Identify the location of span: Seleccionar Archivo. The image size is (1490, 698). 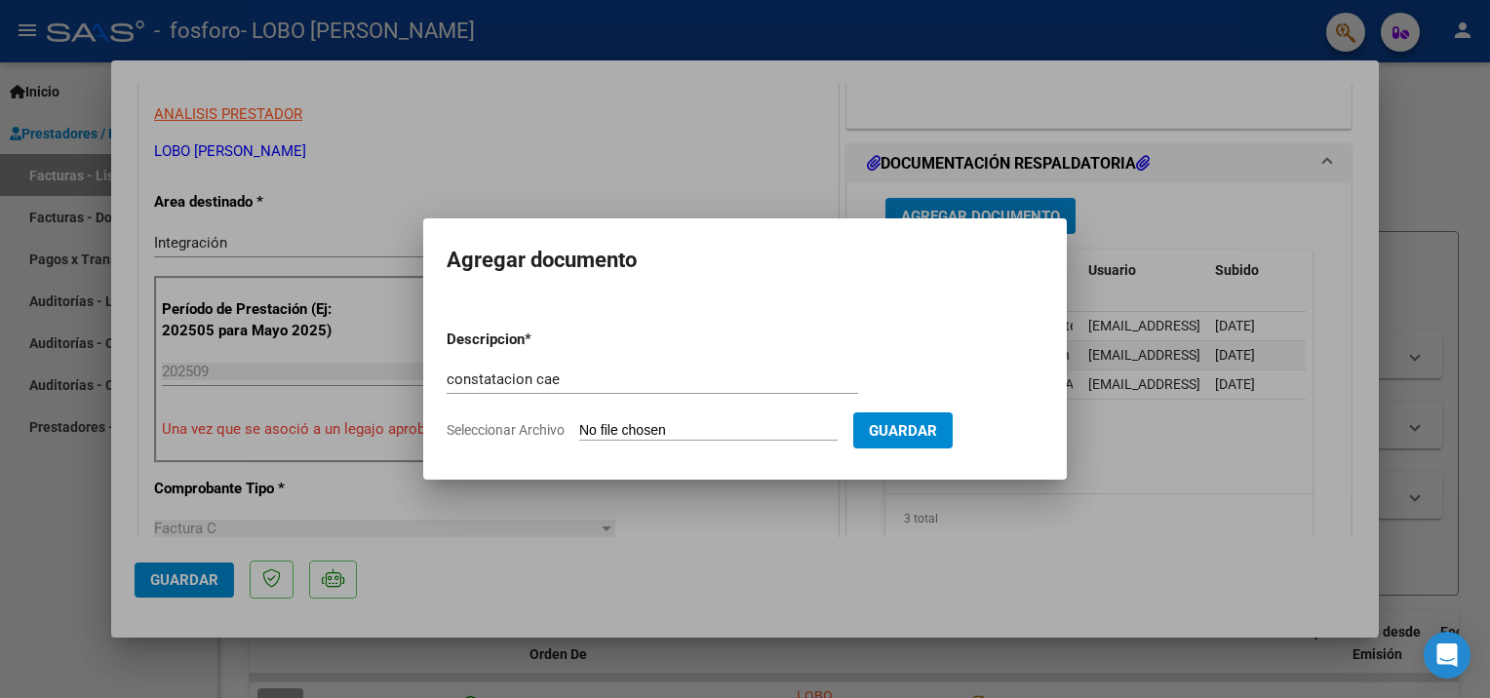
(505, 430).